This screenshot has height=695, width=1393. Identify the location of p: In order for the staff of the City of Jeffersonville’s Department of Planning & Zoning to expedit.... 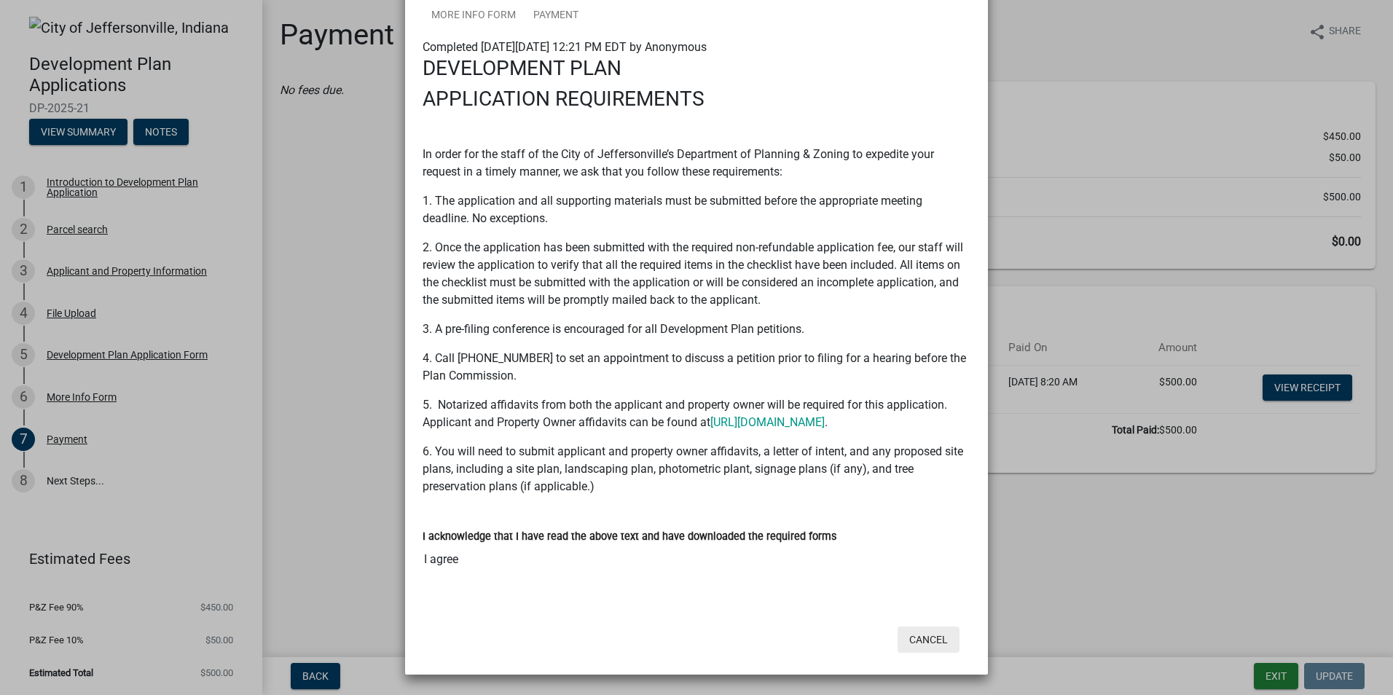
(696, 163).